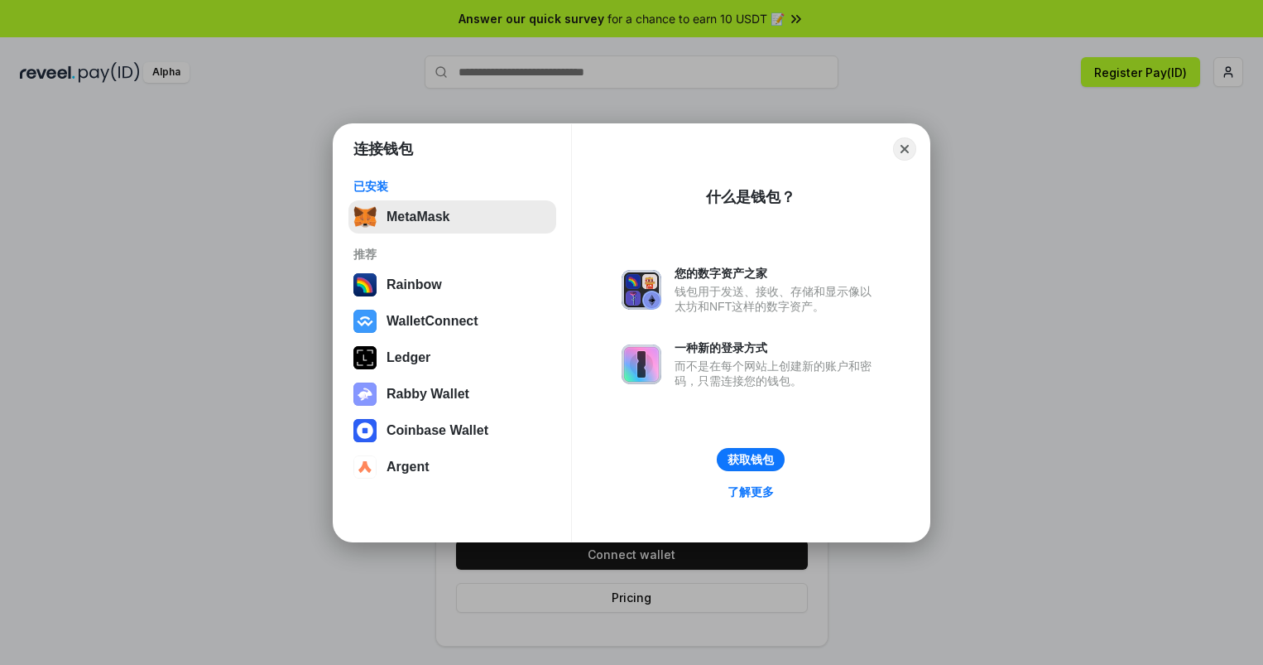 This screenshot has width=1263, height=665. I want to click on button: WalletConnect, so click(452, 321).